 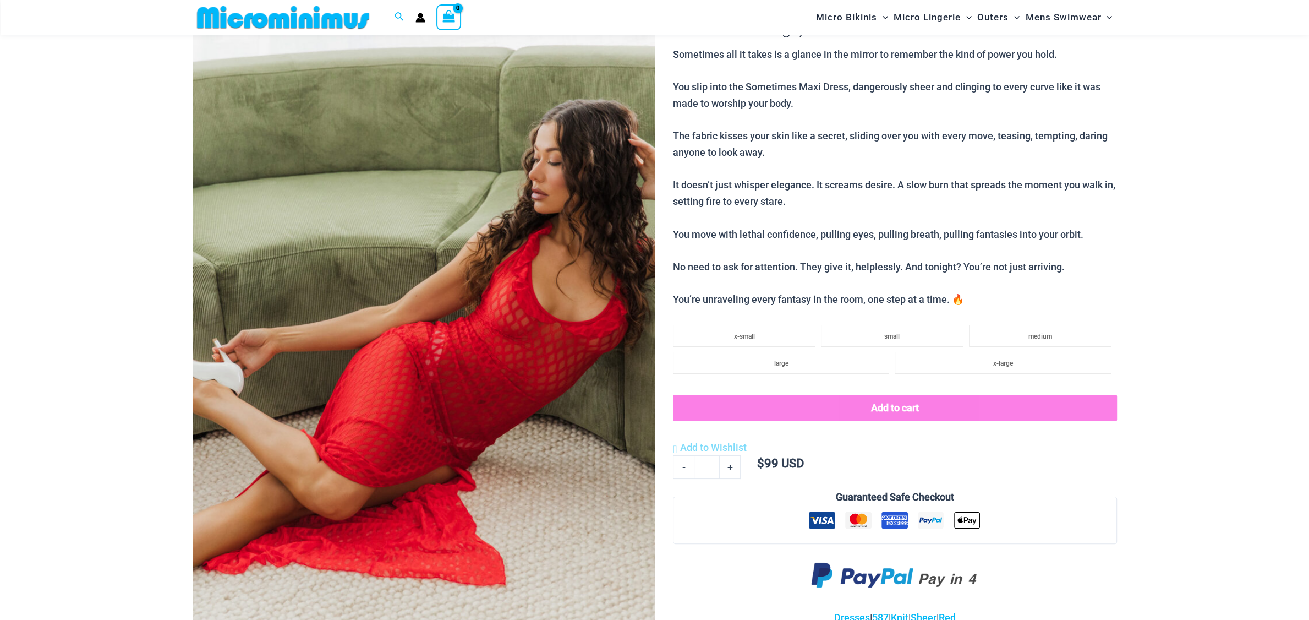 I want to click on span: Micro Lingerie, so click(x=927, y=17).